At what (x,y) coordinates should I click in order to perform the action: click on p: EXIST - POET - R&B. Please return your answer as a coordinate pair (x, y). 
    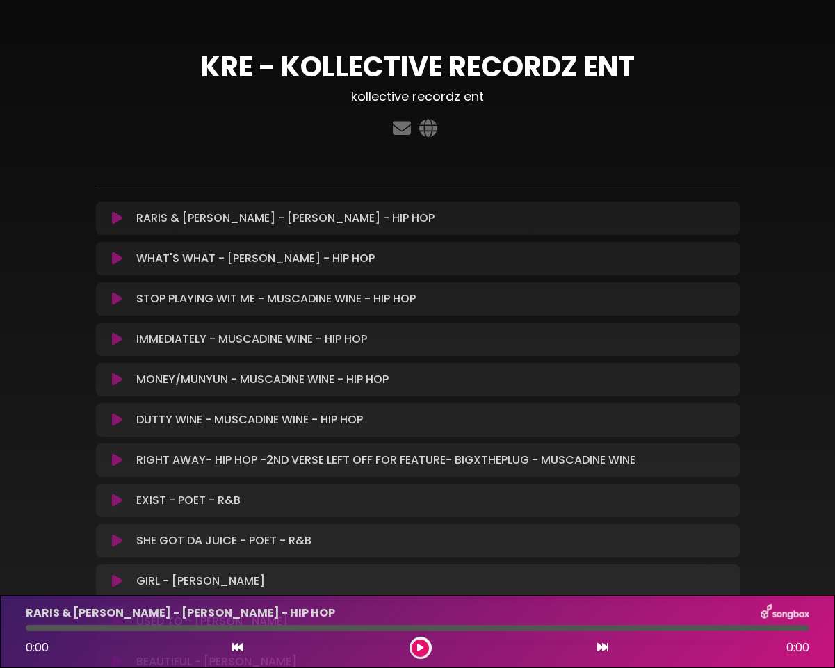
    Looking at the image, I should click on (188, 500).